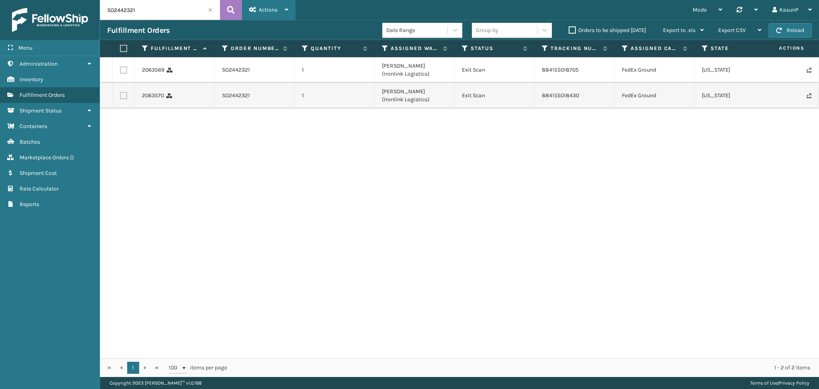  I want to click on span: items per page, so click(198, 368).